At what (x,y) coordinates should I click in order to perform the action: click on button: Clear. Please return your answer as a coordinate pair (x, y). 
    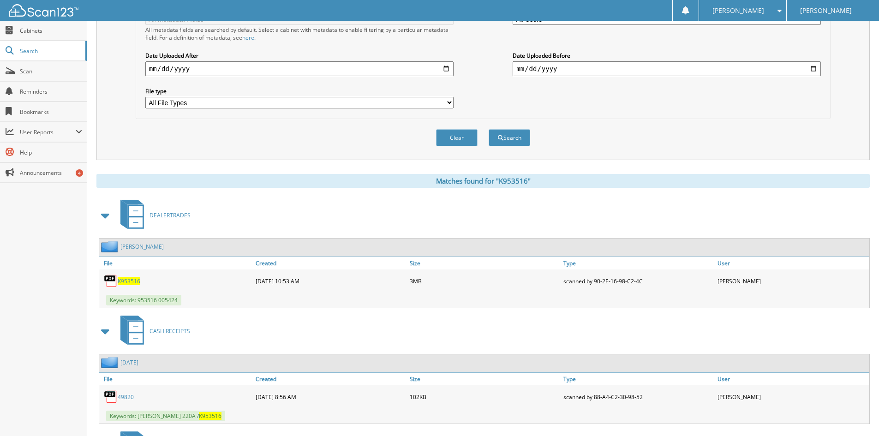
    Looking at the image, I should click on (457, 137).